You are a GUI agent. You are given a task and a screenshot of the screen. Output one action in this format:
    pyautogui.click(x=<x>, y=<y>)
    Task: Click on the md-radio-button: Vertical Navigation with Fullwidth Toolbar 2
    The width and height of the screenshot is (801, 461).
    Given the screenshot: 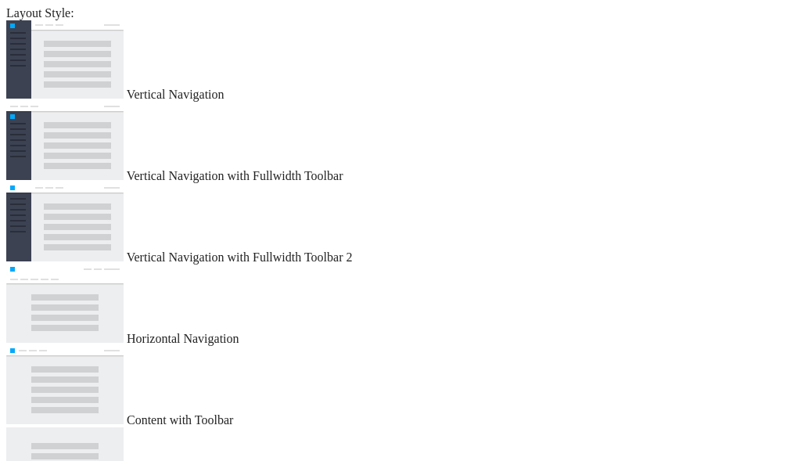 What is the action you would take?
    pyautogui.click(x=401, y=224)
    